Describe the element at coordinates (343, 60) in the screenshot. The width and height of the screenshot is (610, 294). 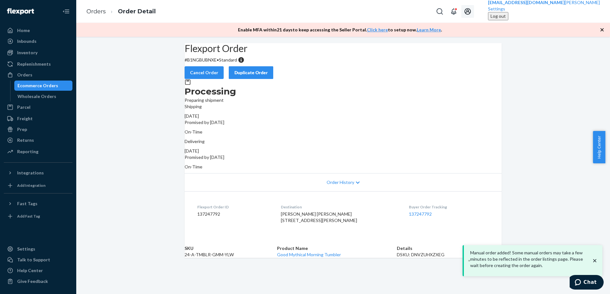
I see `p: # B1NGBUBNXE` at that location.